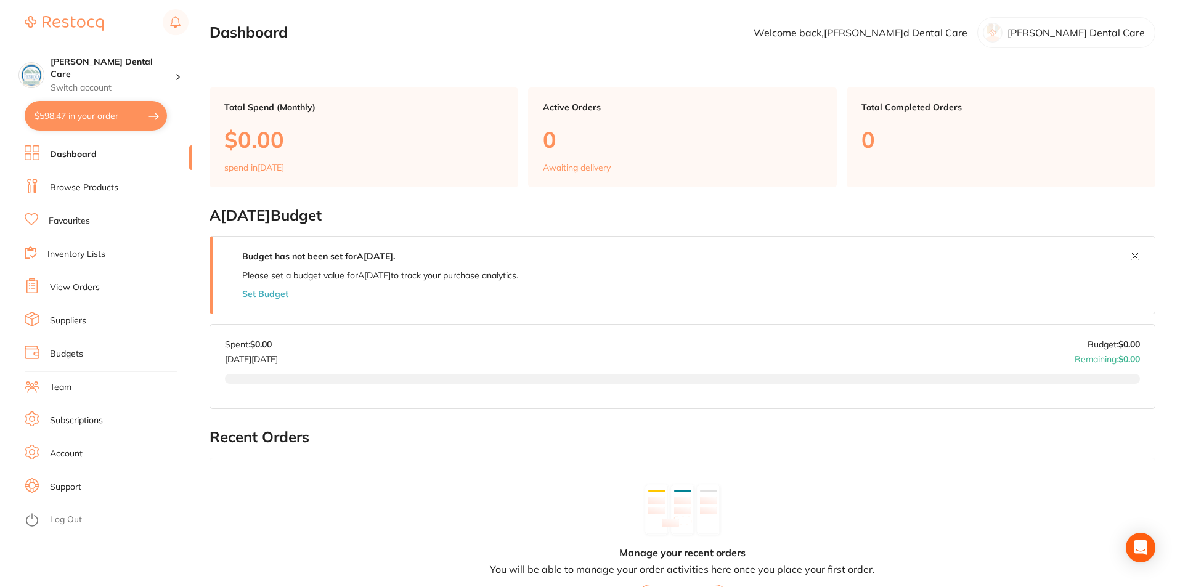 This screenshot has height=587, width=1180. What do you see at coordinates (682, 107) in the screenshot?
I see `p: Active Orders` at bounding box center [682, 107].